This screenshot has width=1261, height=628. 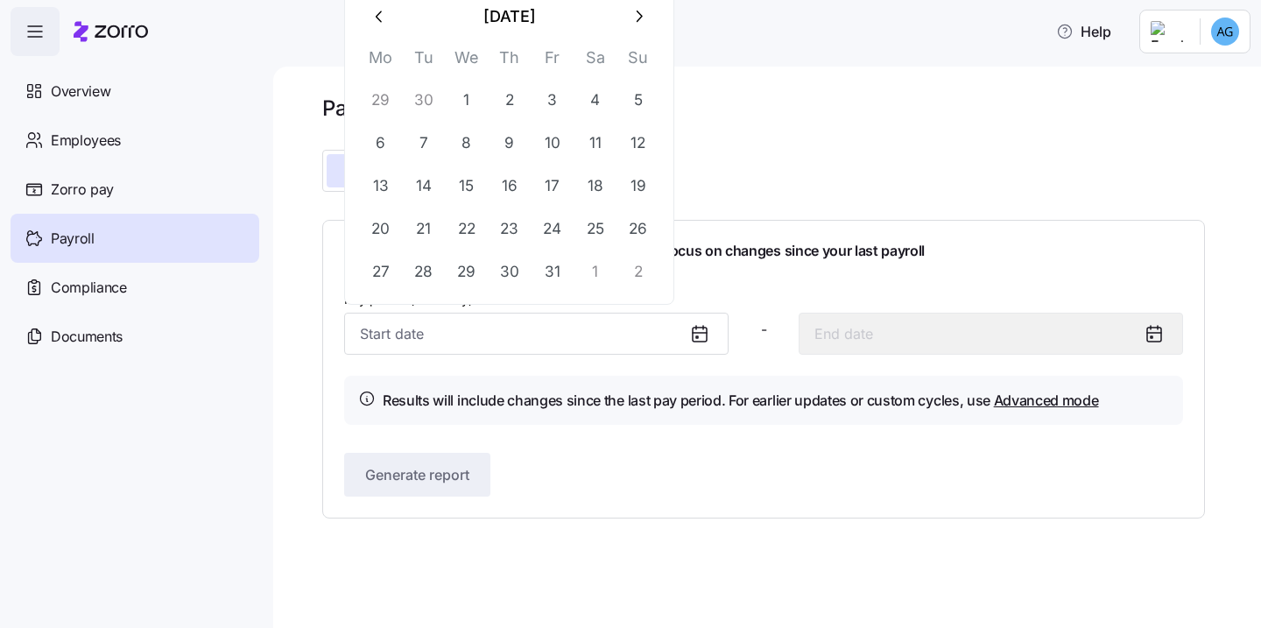 What do you see at coordinates (763, 250) in the screenshot?
I see `h1: See pay period deductions/reimbursements, with focus on changes since your last payroll` at bounding box center [763, 250].